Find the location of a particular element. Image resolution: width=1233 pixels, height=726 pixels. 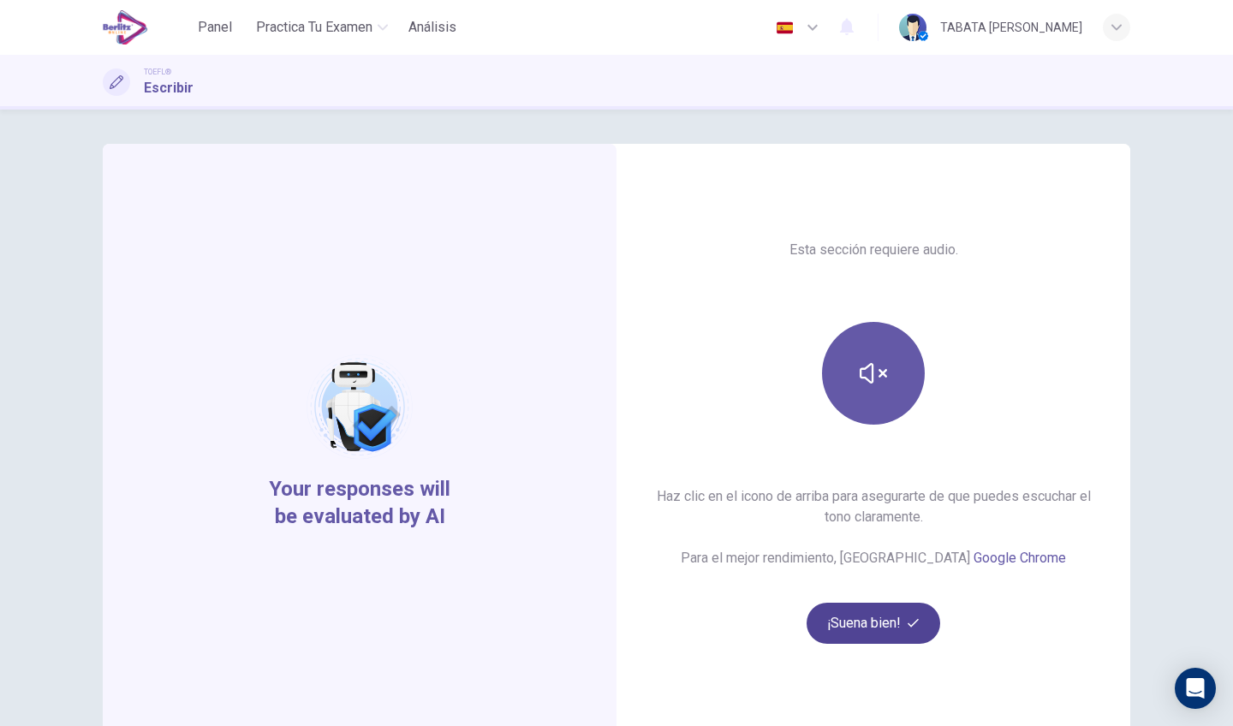

h6: Haz clic en el icono de arriba para asegurarte de que puedes escuchar el tono claramente. is located at coordinates (874, 507).